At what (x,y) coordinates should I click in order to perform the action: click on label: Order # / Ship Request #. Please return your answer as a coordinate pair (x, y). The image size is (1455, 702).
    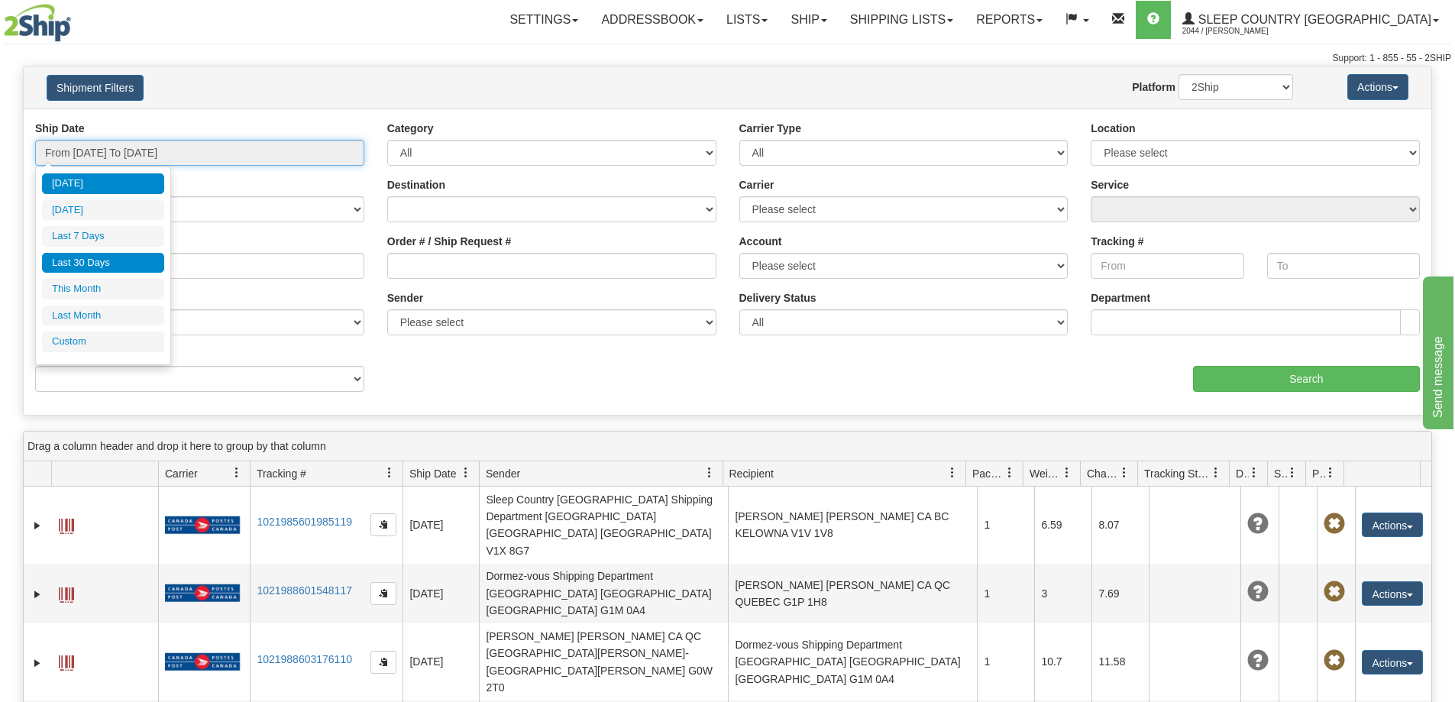
    Looking at the image, I should click on (449, 241).